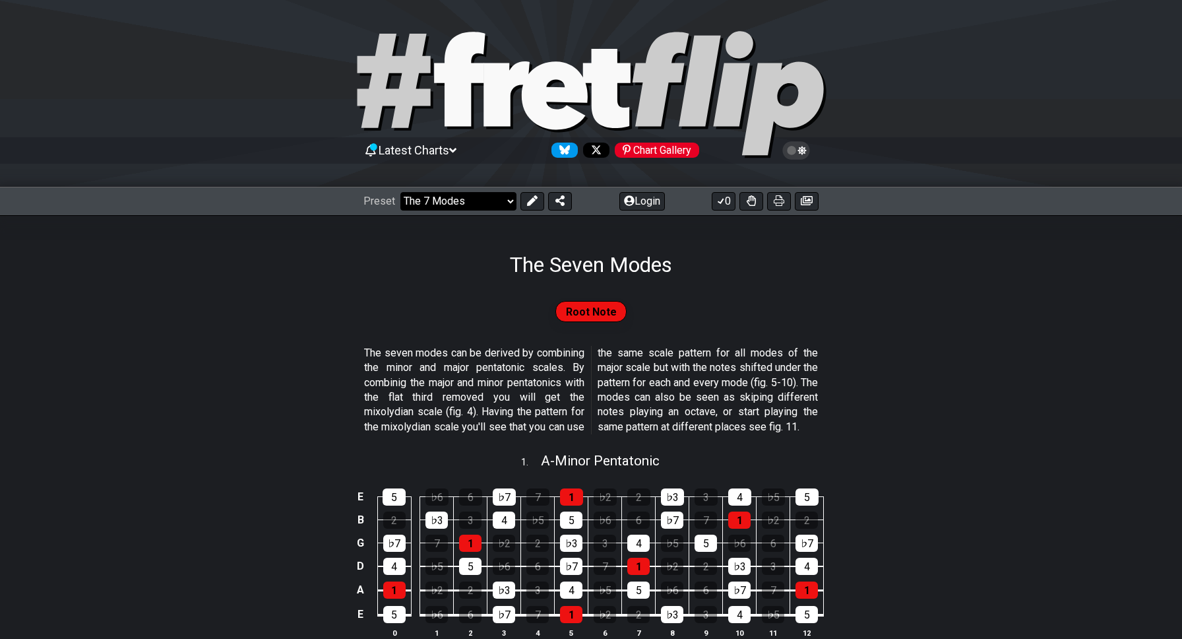 The image size is (1182, 639). Describe the element at coordinates (361, 542) in the screenshot. I see `td: G` at that location.